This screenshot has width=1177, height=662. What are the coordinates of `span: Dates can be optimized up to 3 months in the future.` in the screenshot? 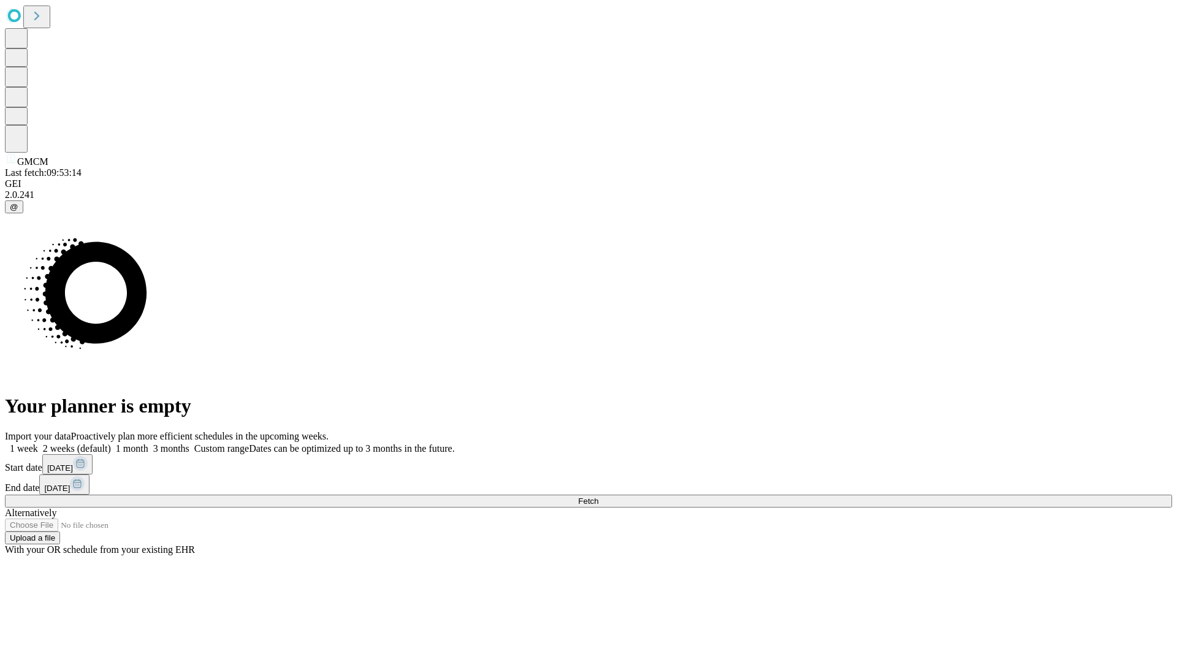 It's located at (351, 448).